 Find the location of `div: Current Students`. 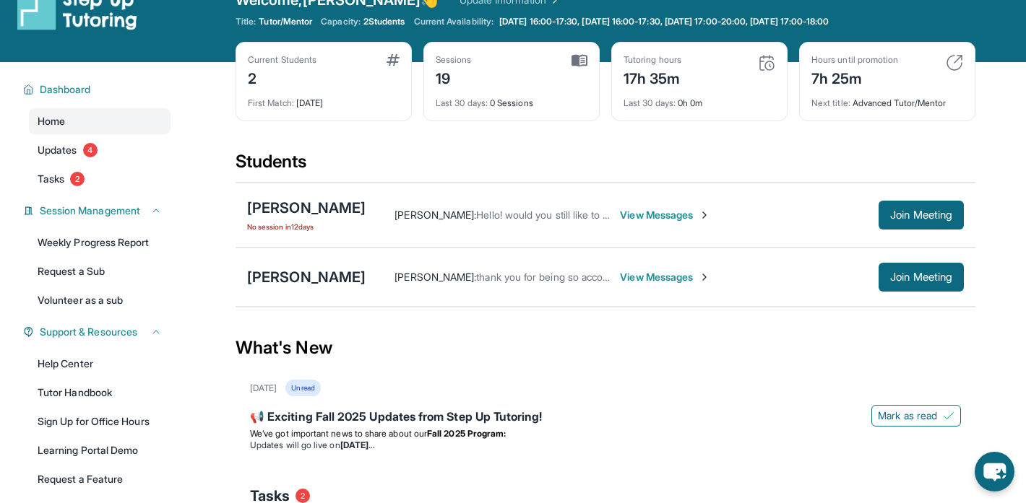

div: Current Students is located at coordinates (282, 60).